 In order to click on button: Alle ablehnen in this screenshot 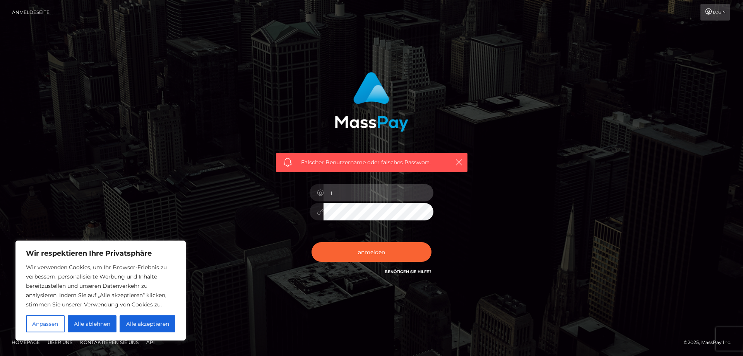, I will do `click(92, 323)`.